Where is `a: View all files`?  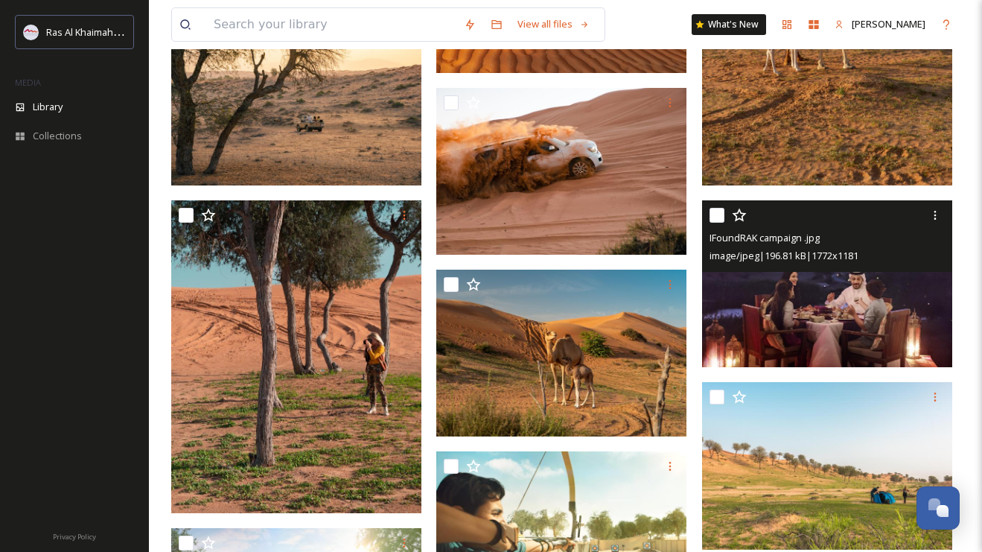
a: View all files is located at coordinates (553, 24).